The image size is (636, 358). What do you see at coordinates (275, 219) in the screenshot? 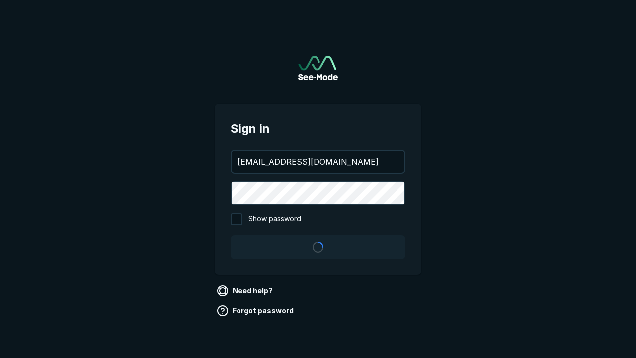
I see `span: Show password` at bounding box center [275, 219].